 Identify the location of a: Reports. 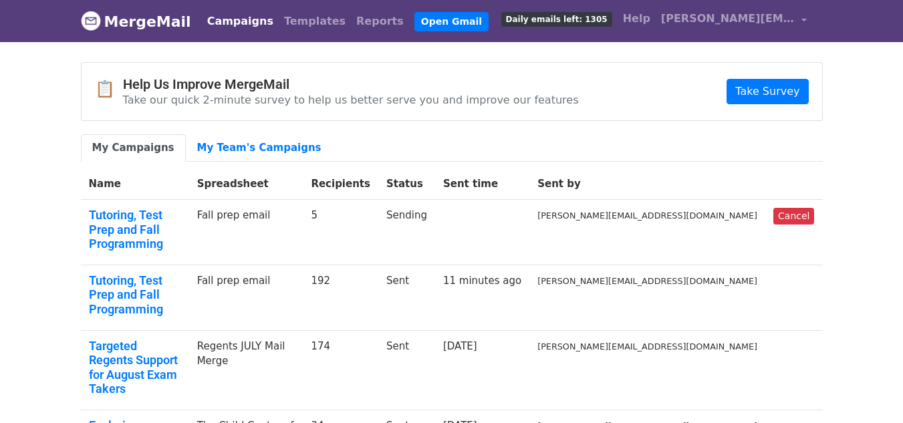
(380, 21).